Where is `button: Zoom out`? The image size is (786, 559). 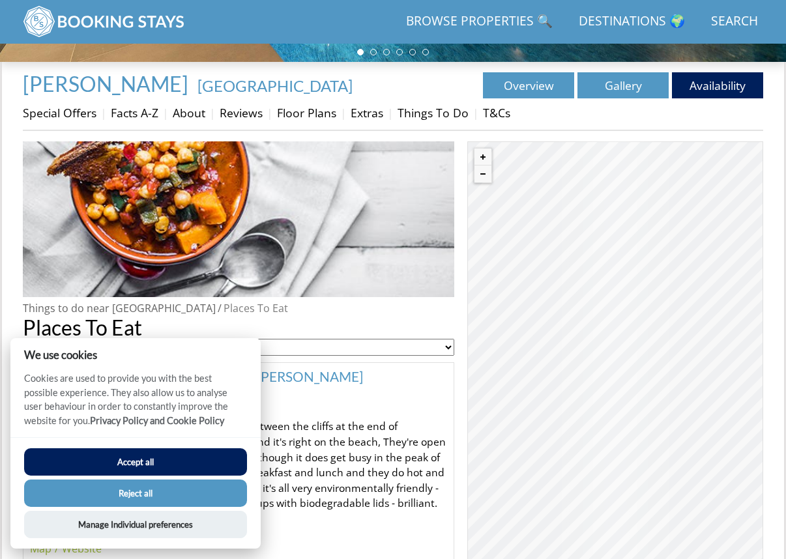
button: Zoom out is located at coordinates (483, 174).